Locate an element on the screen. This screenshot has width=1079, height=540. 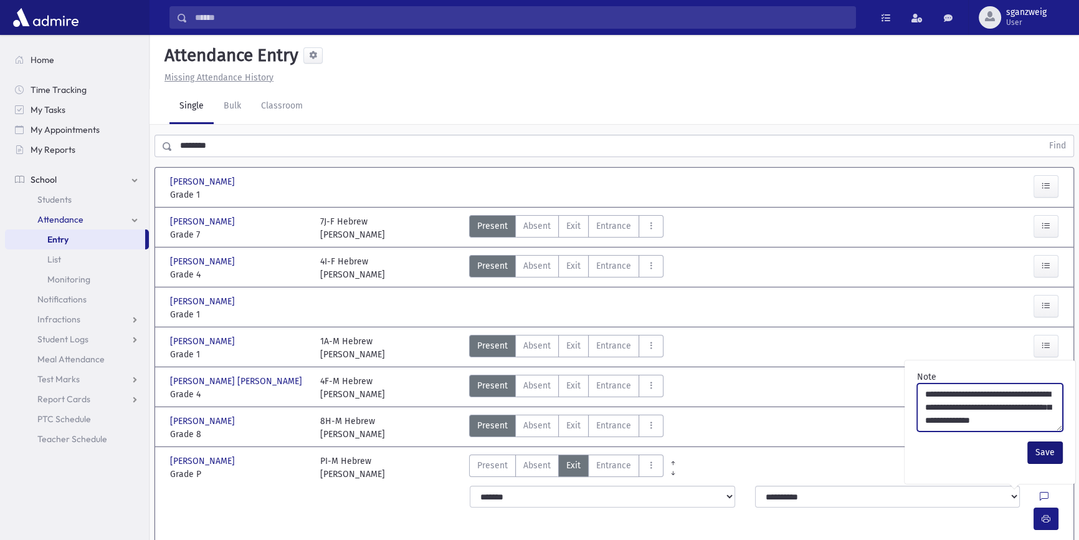
input: Search is located at coordinates (522, 17).